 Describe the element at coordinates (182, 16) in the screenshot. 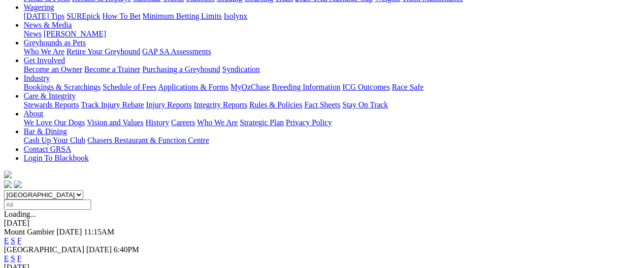

I see `a: Minimum Betting Limits` at that location.